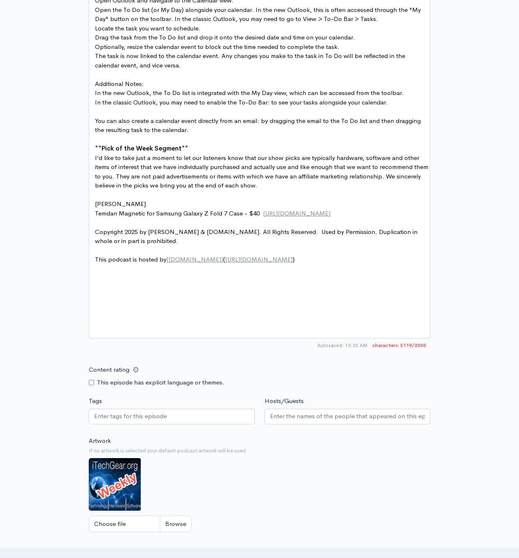 The height and width of the screenshot is (558, 519). Describe the element at coordinates (100, 441) in the screenshot. I see `label: Artwork` at that location.